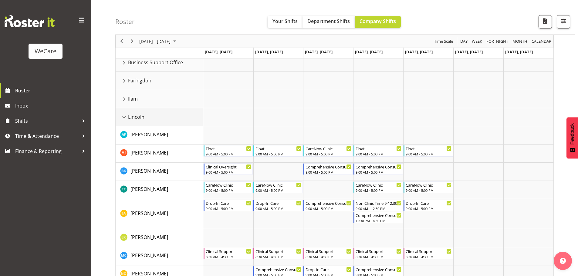  What do you see at coordinates (285, 22) in the screenshot?
I see `button: Your Shifts` at bounding box center [285, 22].